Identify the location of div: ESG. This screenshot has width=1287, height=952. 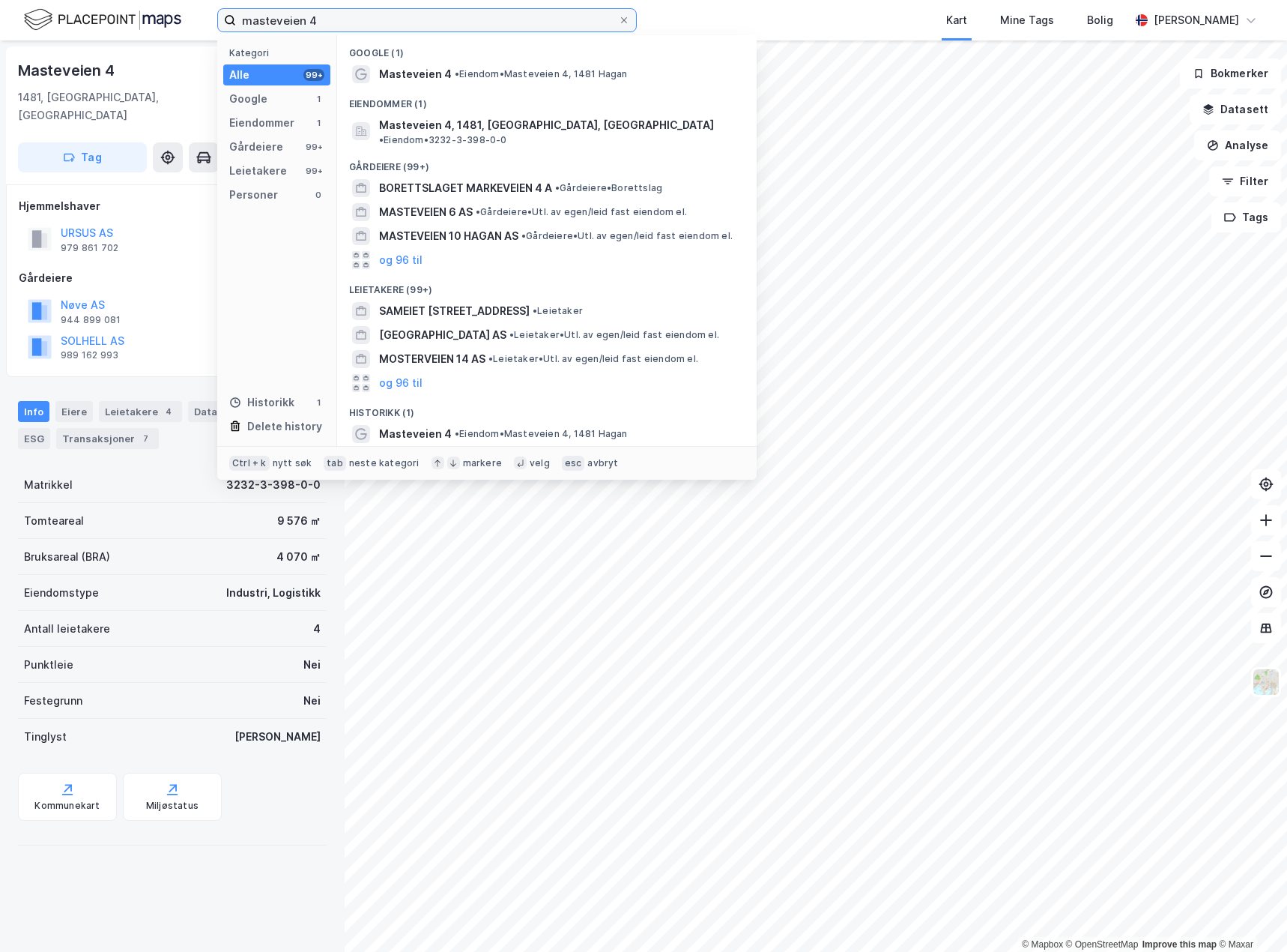
(34, 438).